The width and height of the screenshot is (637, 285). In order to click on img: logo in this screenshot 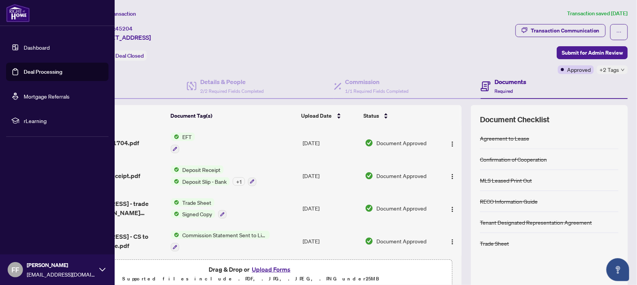, I will do `click(18, 13)`.